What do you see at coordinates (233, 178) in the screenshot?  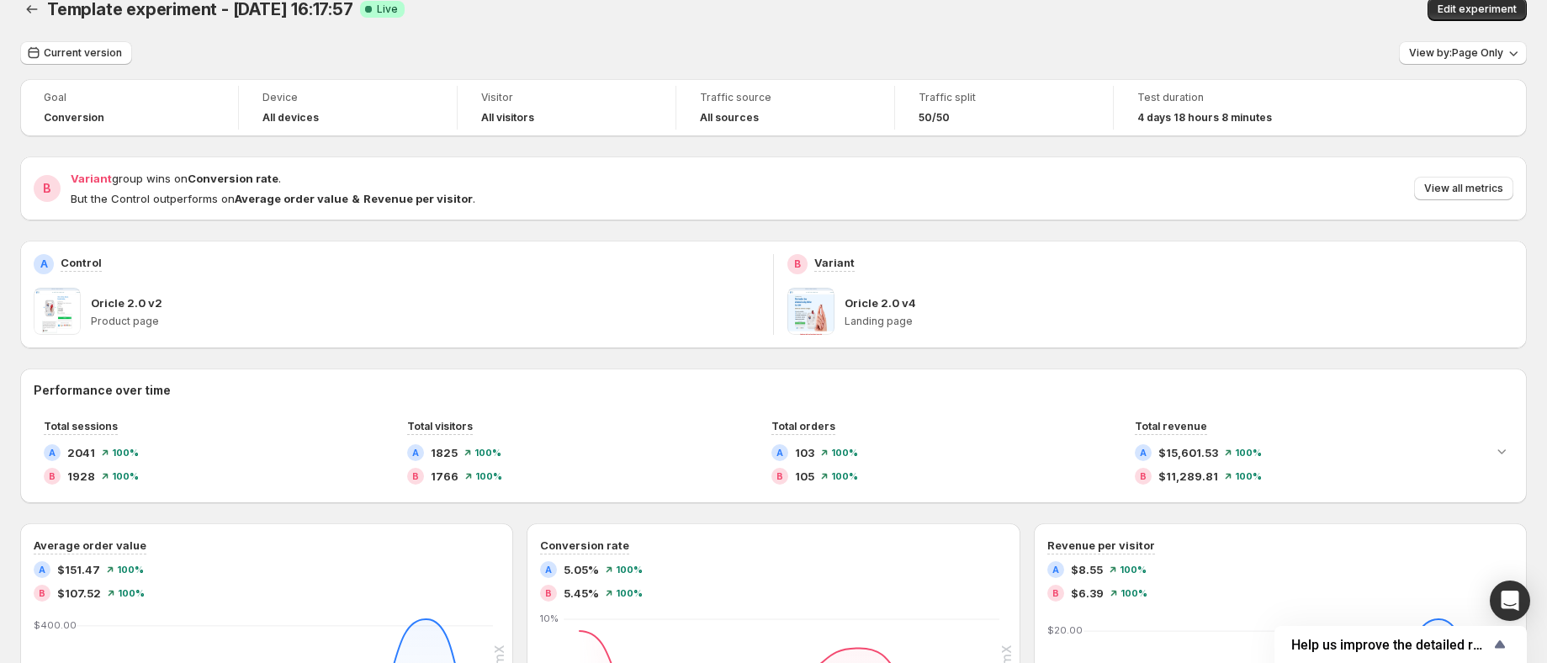 I see `strong: Conversion rate` at bounding box center [233, 178].